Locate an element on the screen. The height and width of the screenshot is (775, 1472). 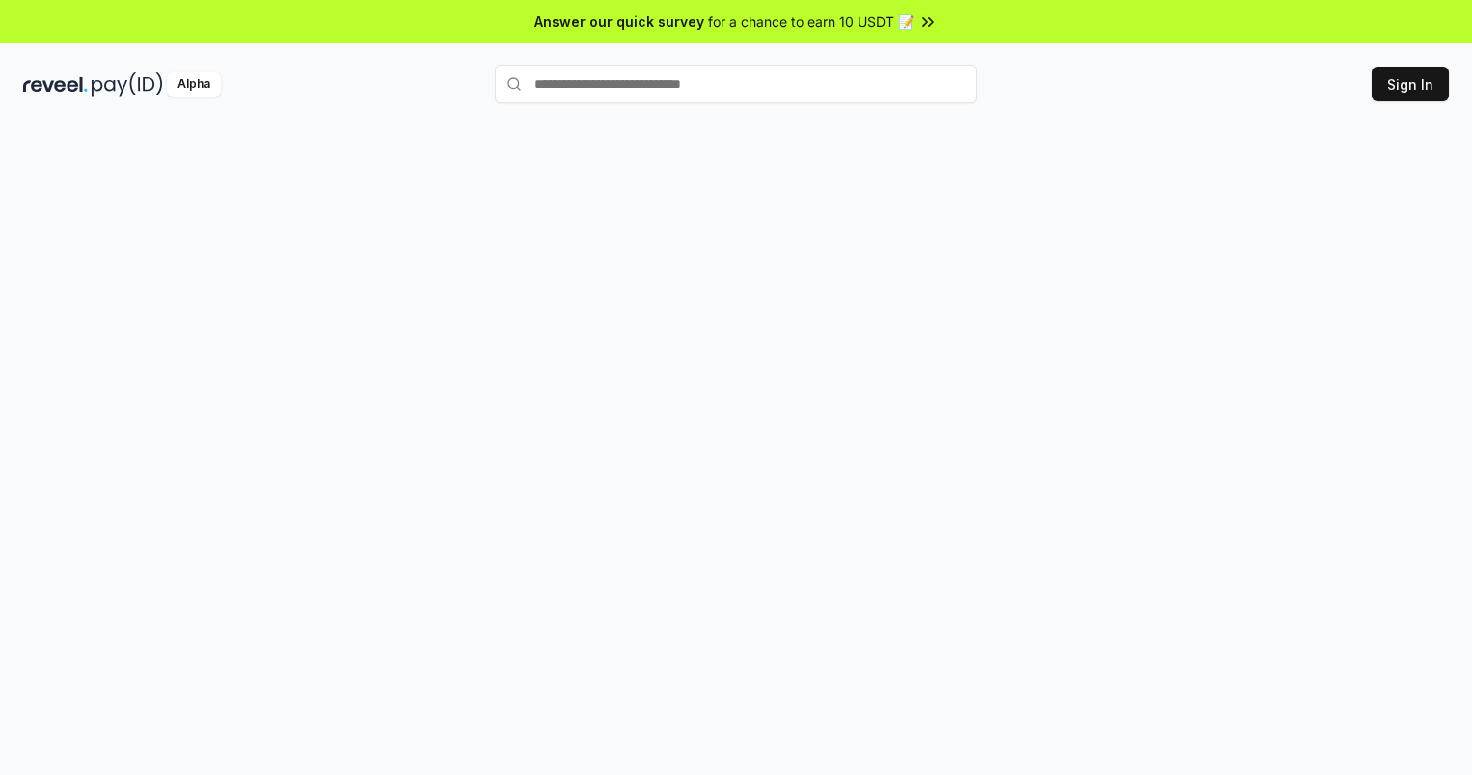
button: Sign In is located at coordinates (1411, 84).